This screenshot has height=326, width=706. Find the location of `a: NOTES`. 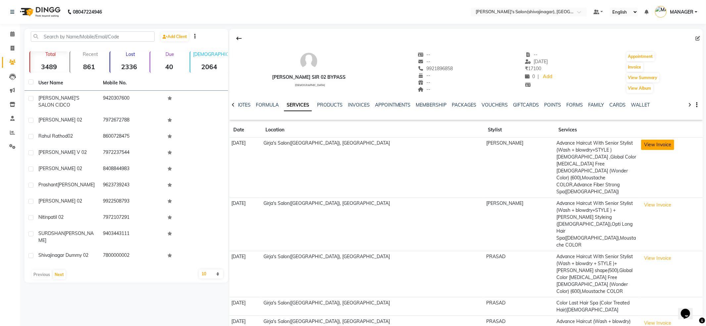

a: NOTES is located at coordinates (243, 105).